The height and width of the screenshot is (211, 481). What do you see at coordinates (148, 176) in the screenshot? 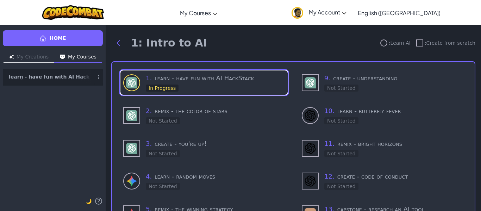
I see `span: 4 .` at bounding box center [148, 176].